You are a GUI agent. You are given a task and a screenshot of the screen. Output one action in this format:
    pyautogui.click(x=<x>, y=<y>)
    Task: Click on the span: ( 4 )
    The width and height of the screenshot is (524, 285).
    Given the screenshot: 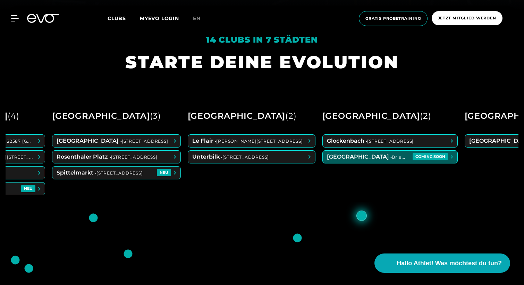 What is the action you would take?
    pyautogui.click(x=14, y=116)
    